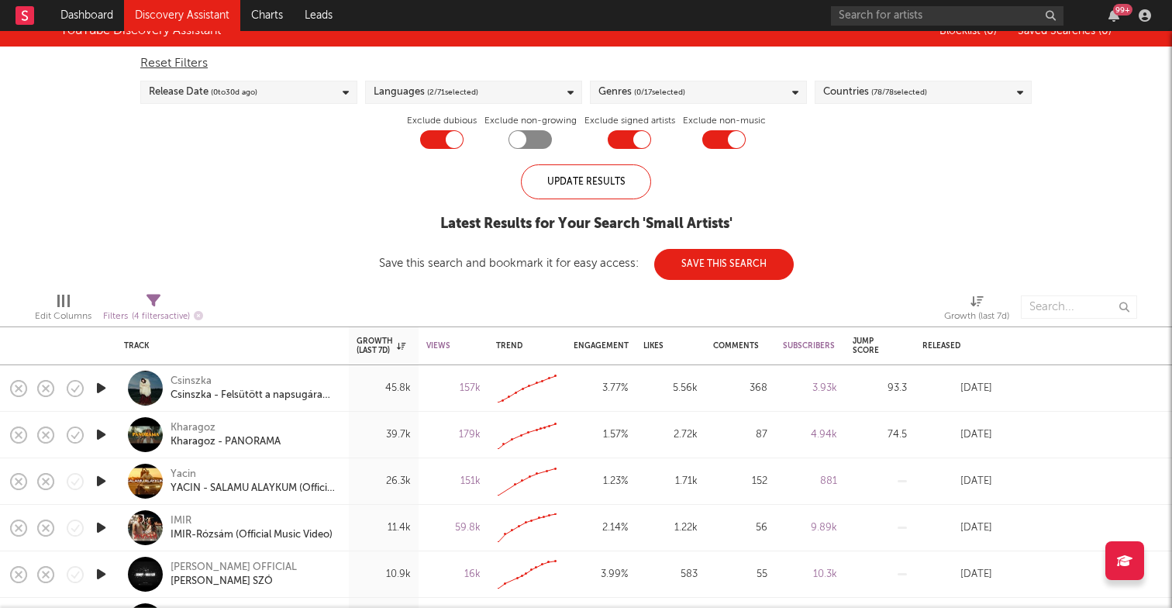 The width and height of the screenshot is (1172, 608). What do you see at coordinates (601, 388) in the screenshot?
I see `div: 3.77 %` at bounding box center [601, 388].